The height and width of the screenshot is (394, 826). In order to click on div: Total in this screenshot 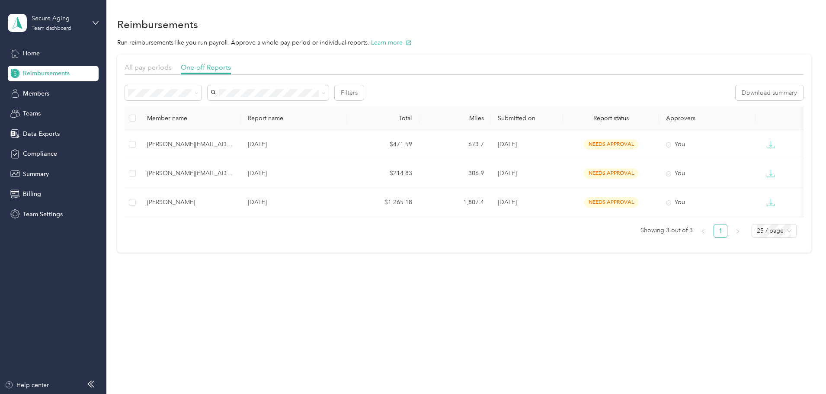, I will do `click(383, 118)`.